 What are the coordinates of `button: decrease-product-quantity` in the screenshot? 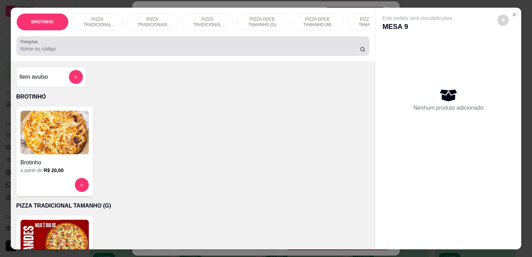 It's located at (503, 20).